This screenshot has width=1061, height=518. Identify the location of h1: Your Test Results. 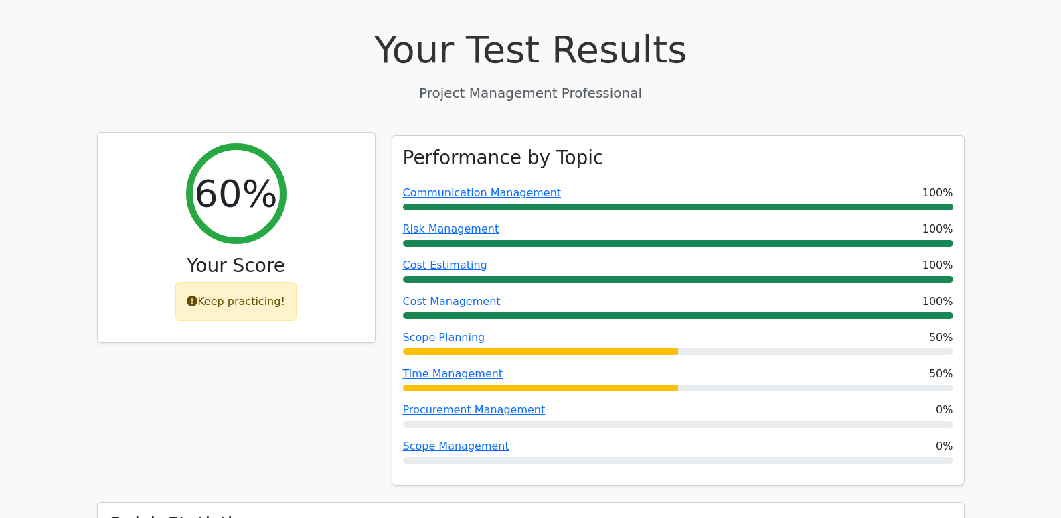
(531, 49).